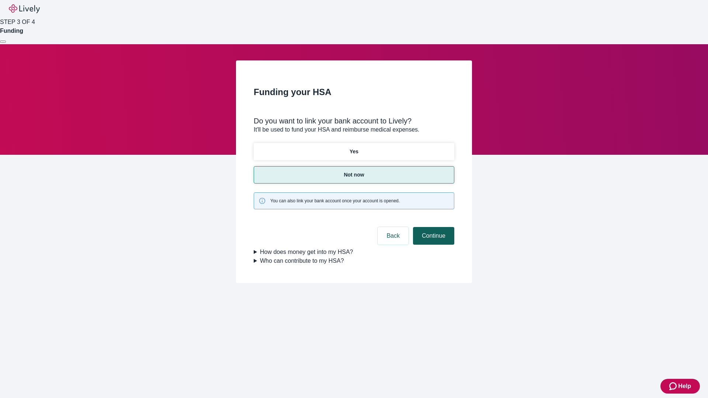  What do you see at coordinates (354, 175) in the screenshot?
I see `p: Not now` at bounding box center [354, 175].